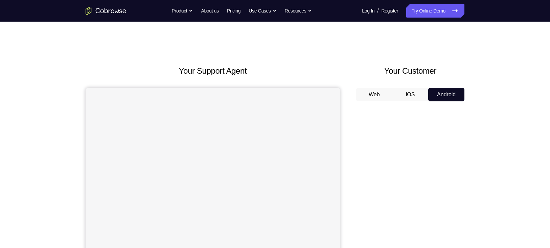 This screenshot has width=550, height=248. Describe the element at coordinates (182, 11) in the screenshot. I see `button: Product` at that location.